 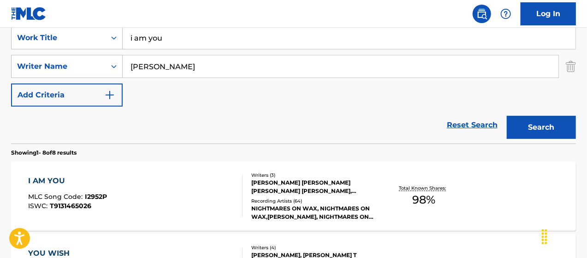 What do you see at coordinates (29, 13) in the screenshot?
I see `img: MLC Logo` at bounding box center [29, 13].